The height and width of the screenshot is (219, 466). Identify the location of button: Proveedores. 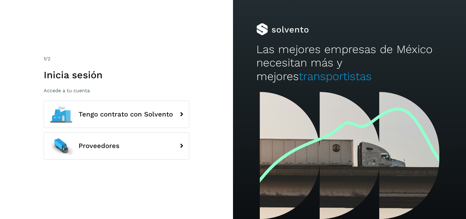
(116, 146).